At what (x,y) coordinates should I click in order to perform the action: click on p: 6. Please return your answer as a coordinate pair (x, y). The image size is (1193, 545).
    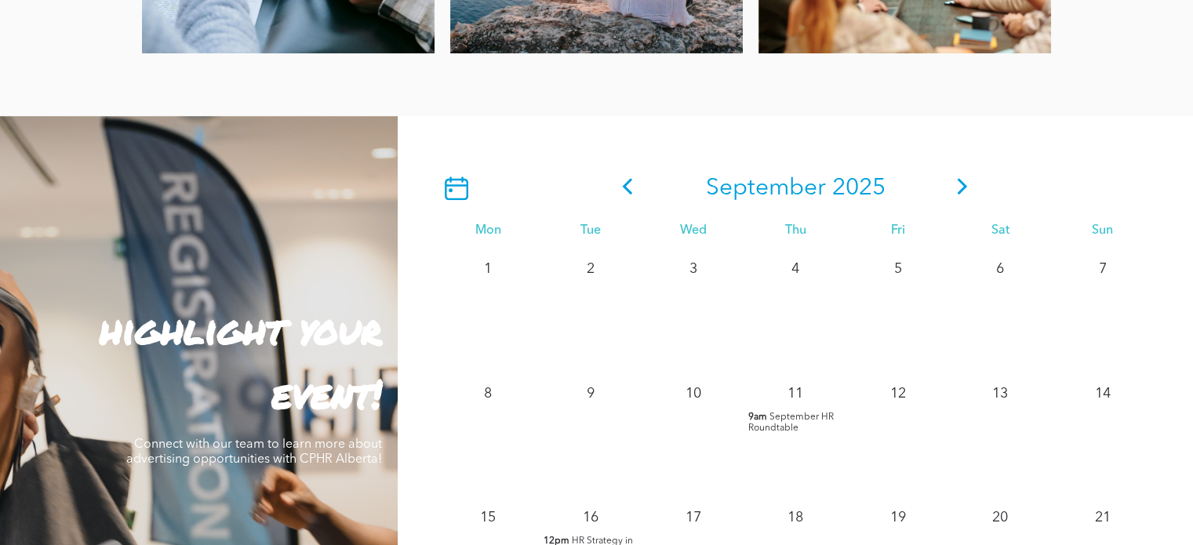
    Looking at the image, I should click on (1000, 269).